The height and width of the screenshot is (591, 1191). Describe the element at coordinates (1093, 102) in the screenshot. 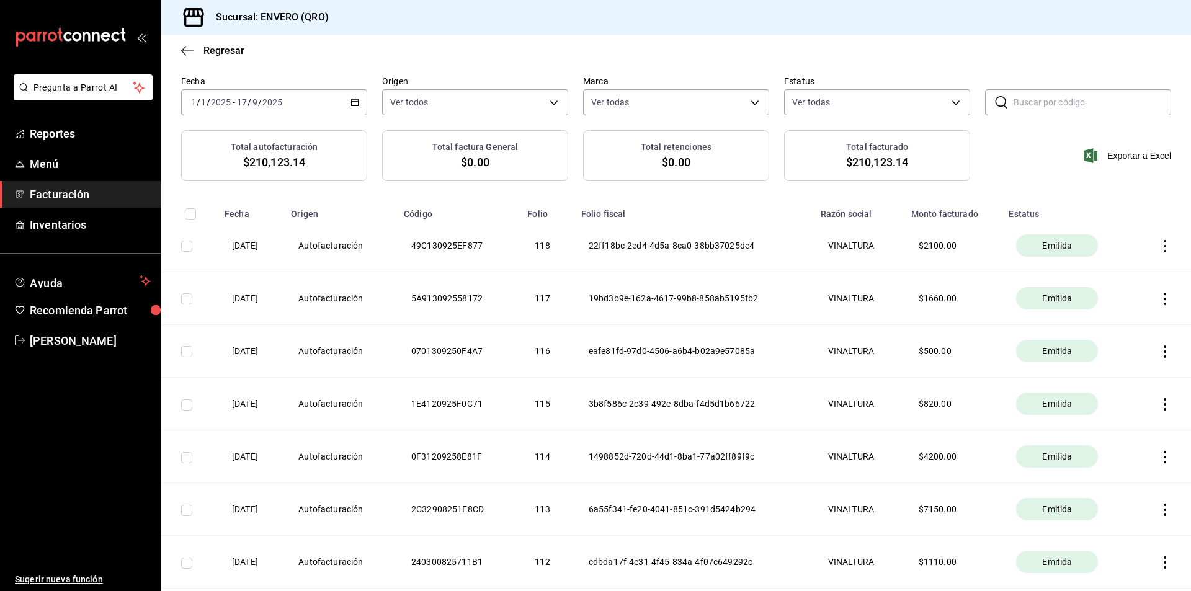

I see `input: Buscar por código` at that location.